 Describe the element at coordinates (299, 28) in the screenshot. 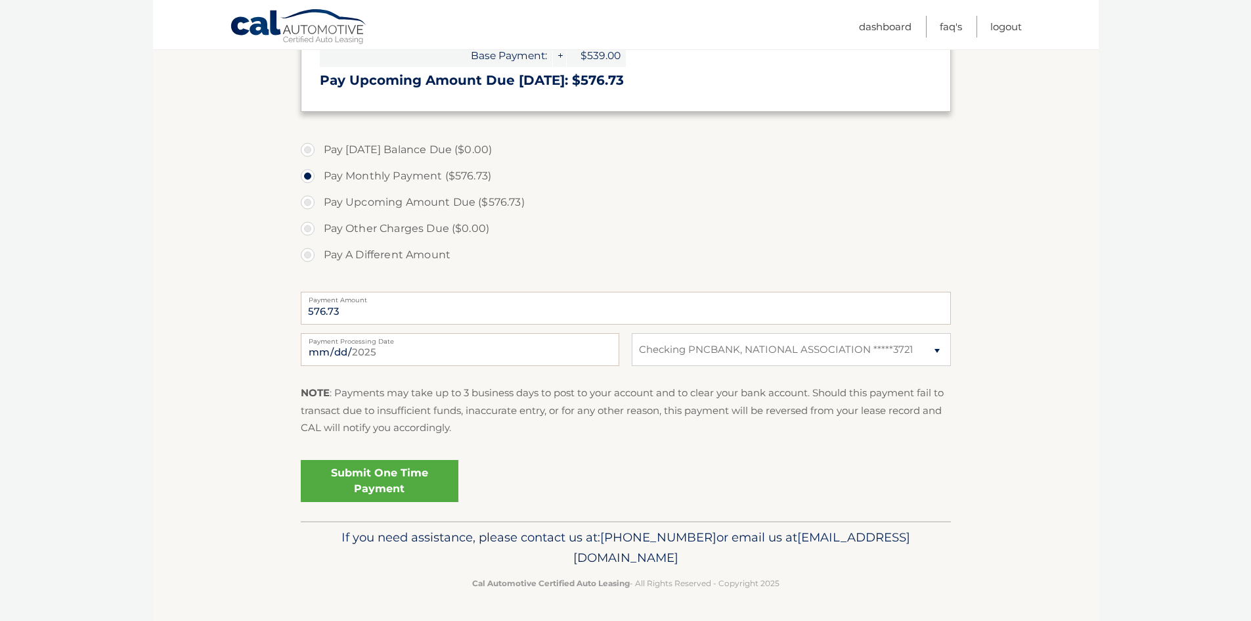

I see `a: Cal Automotive` at that location.